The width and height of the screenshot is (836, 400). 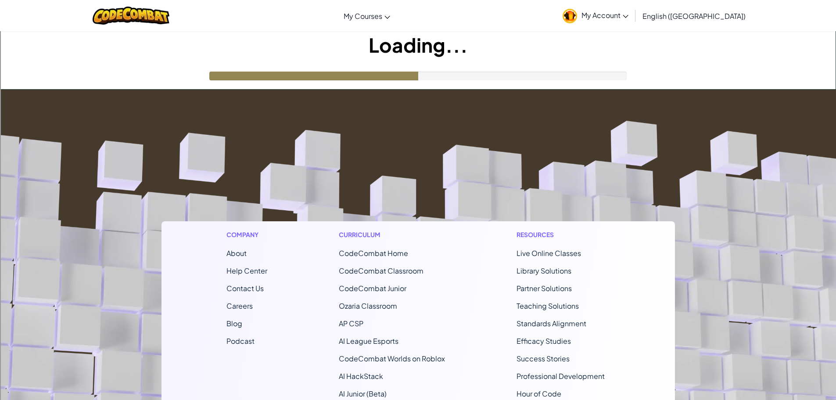 I want to click on img: CodeCombat logo, so click(x=131, y=15).